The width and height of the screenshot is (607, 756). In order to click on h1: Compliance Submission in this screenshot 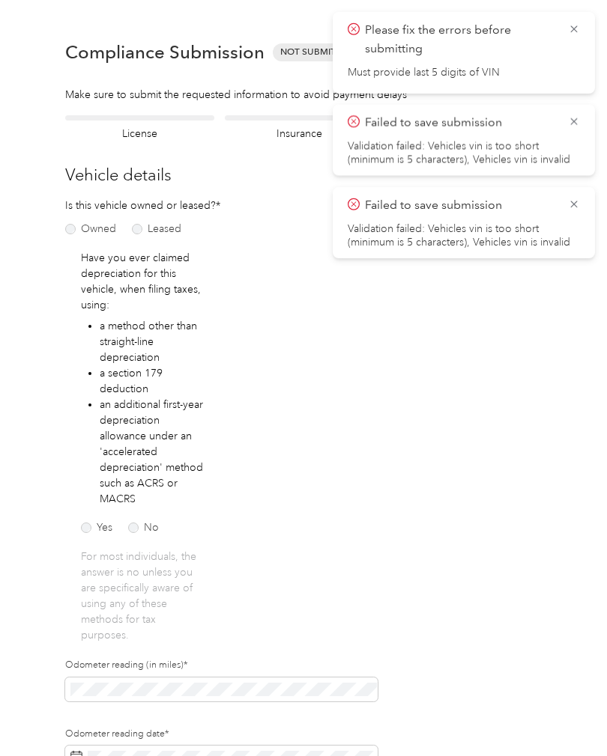, I will do `click(165, 52)`.